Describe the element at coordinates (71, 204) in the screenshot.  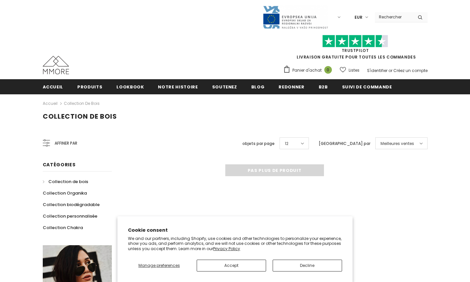
I see `a: Collection biodégradable` at that location.